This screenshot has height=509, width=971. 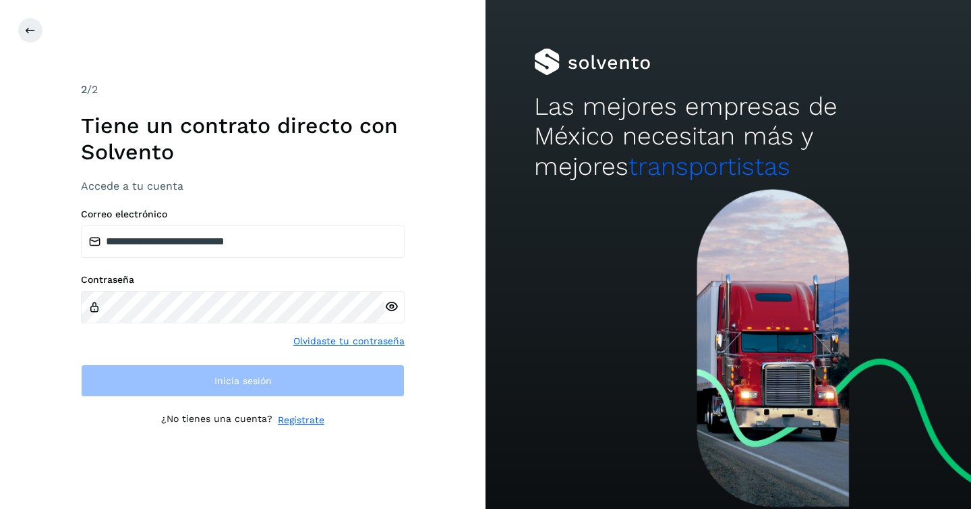 I want to click on h3: Accede a tu cuenta, so click(x=243, y=186).